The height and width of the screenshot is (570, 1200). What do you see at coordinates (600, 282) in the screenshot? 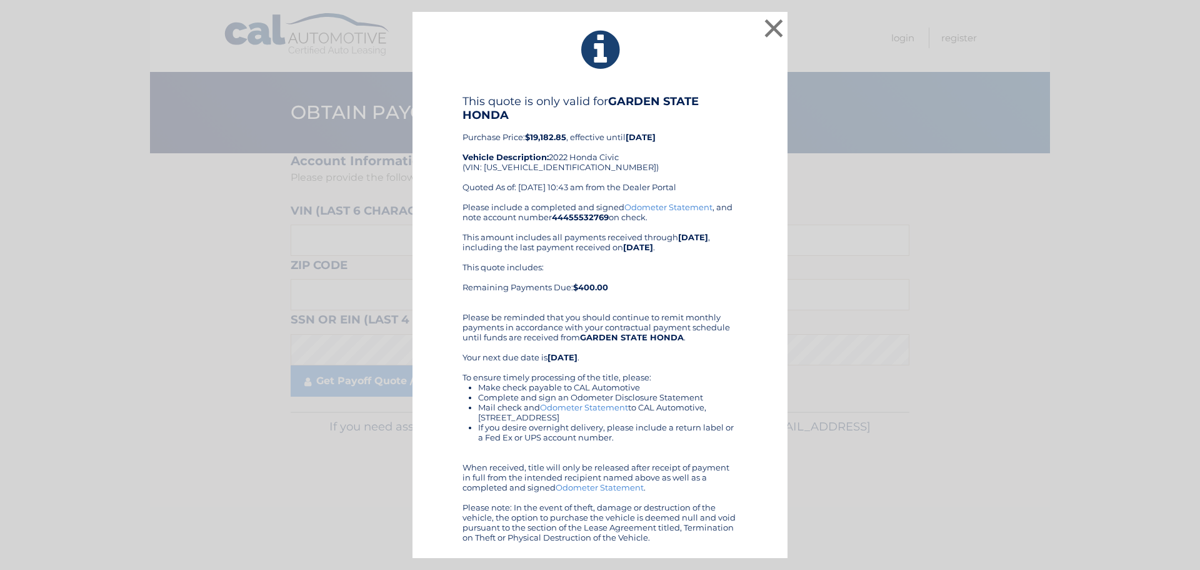
I see `div: This quote includes: Remaining Payments Due:` at bounding box center [600, 282].